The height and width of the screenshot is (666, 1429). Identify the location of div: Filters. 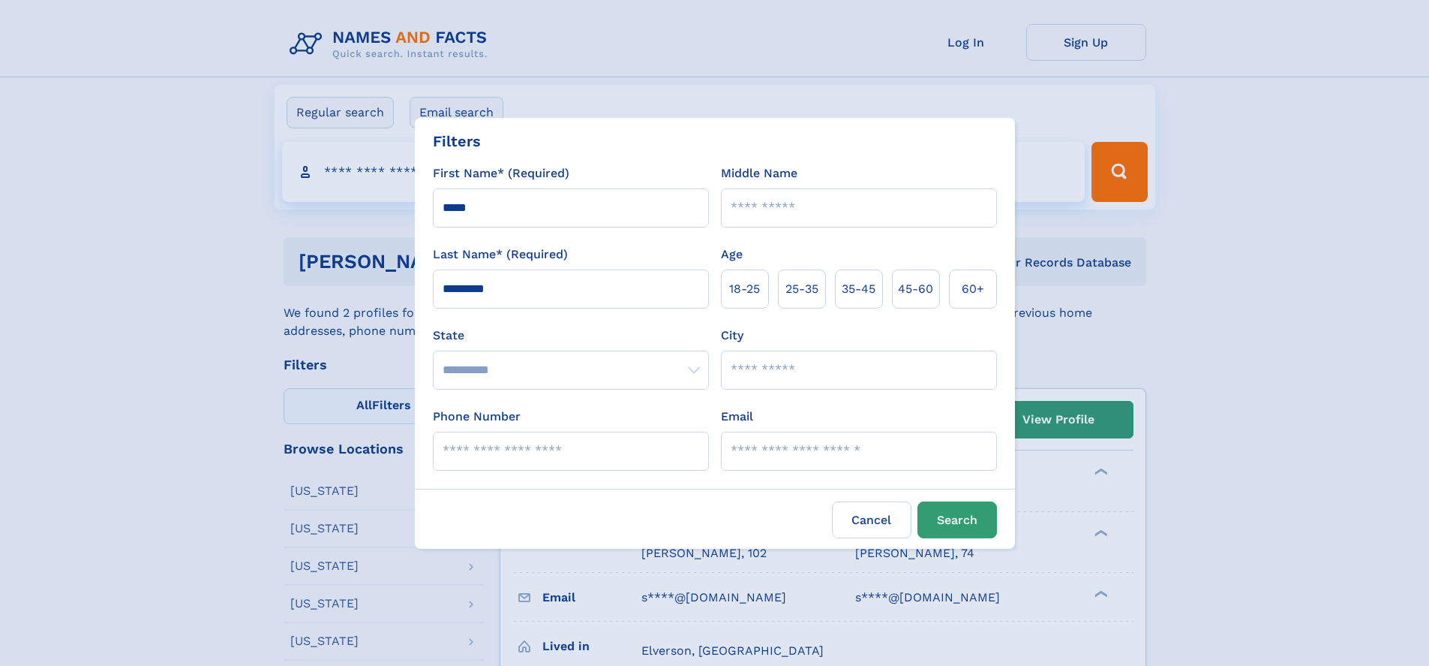
(457, 141).